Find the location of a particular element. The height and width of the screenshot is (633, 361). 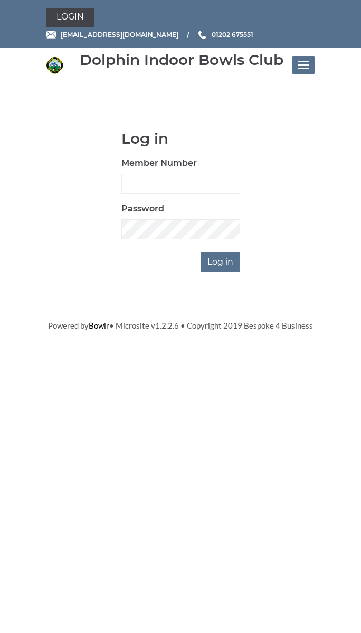

a: Login is located at coordinates (70, 17).